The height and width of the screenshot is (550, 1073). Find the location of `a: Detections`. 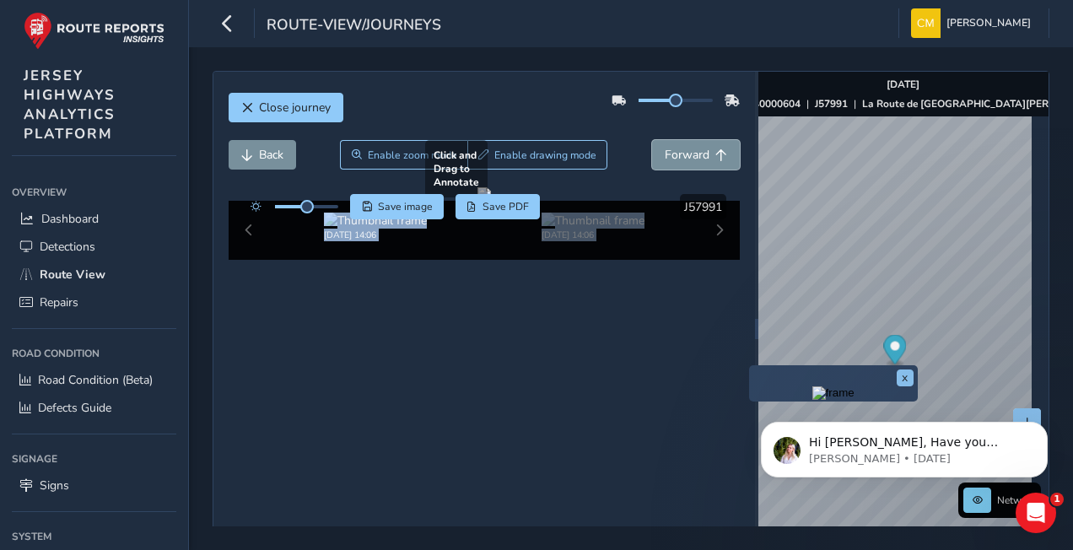

a: Detections is located at coordinates (94, 246).